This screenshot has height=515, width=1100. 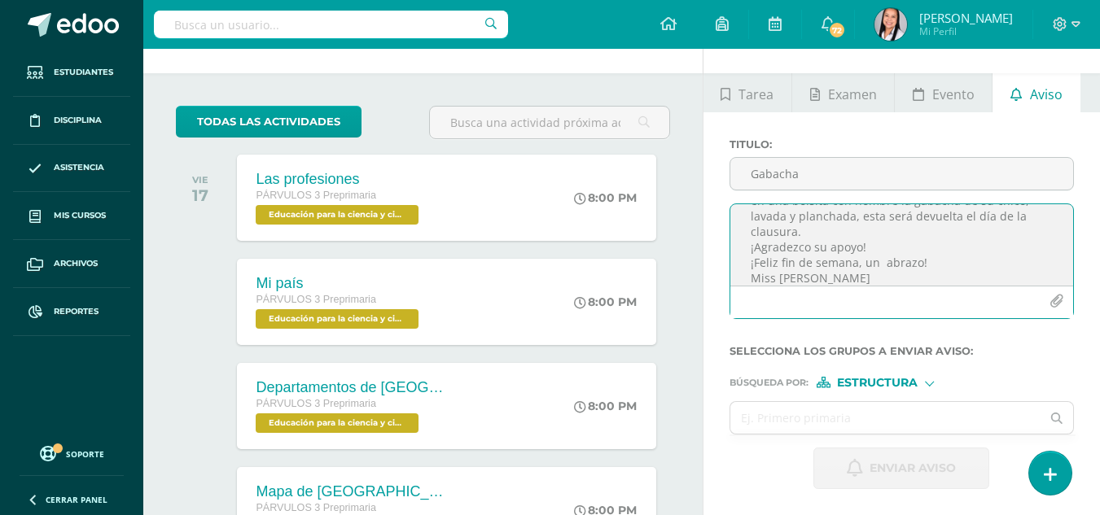 I want to click on span: Mi Perfil, so click(x=966, y=31).